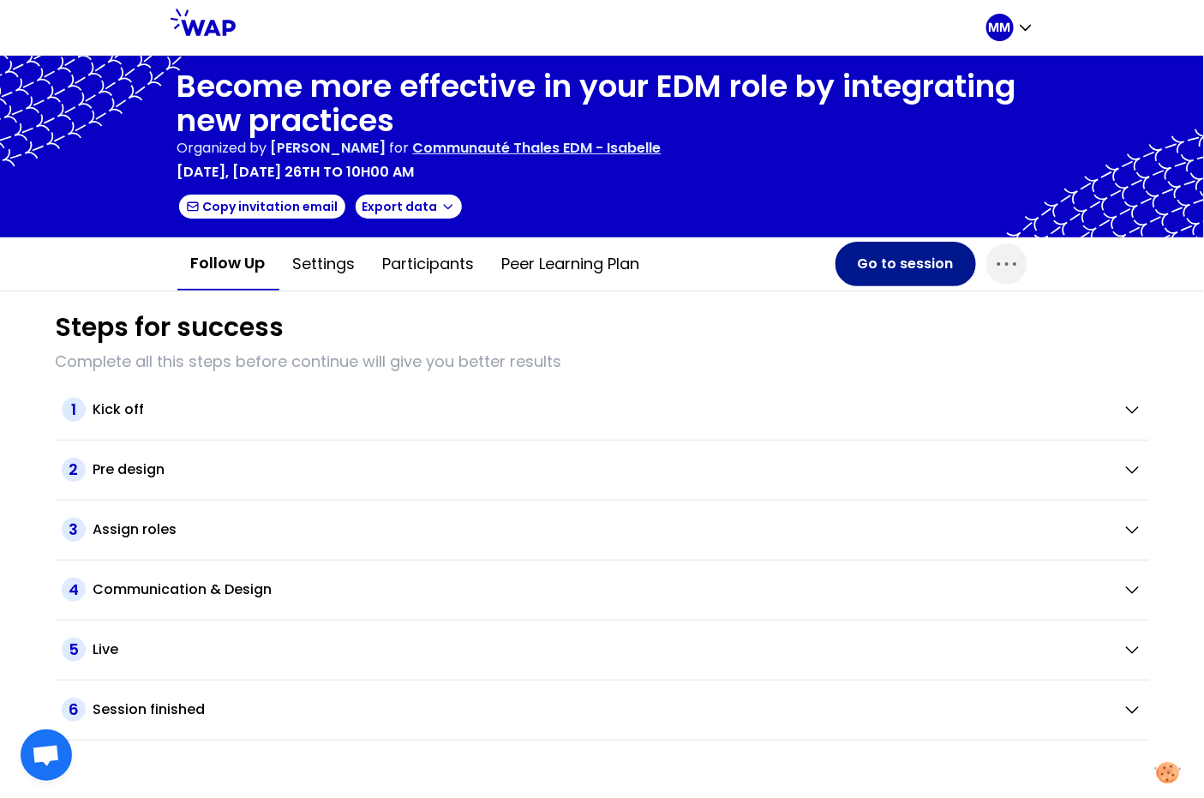 This screenshot has height=798, width=1204. What do you see at coordinates (1000, 27) in the screenshot?
I see `p: MM` at bounding box center [1000, 27].